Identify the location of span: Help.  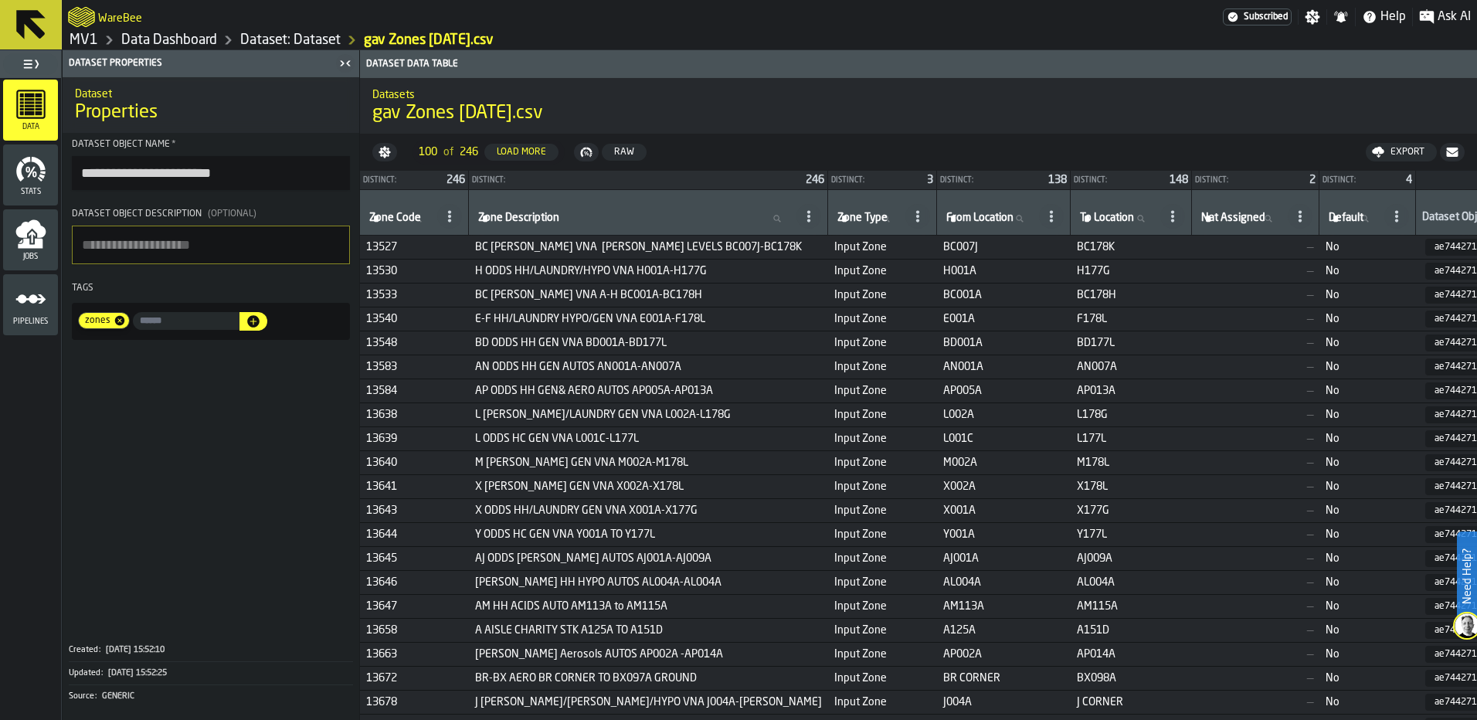
(1393, 17).